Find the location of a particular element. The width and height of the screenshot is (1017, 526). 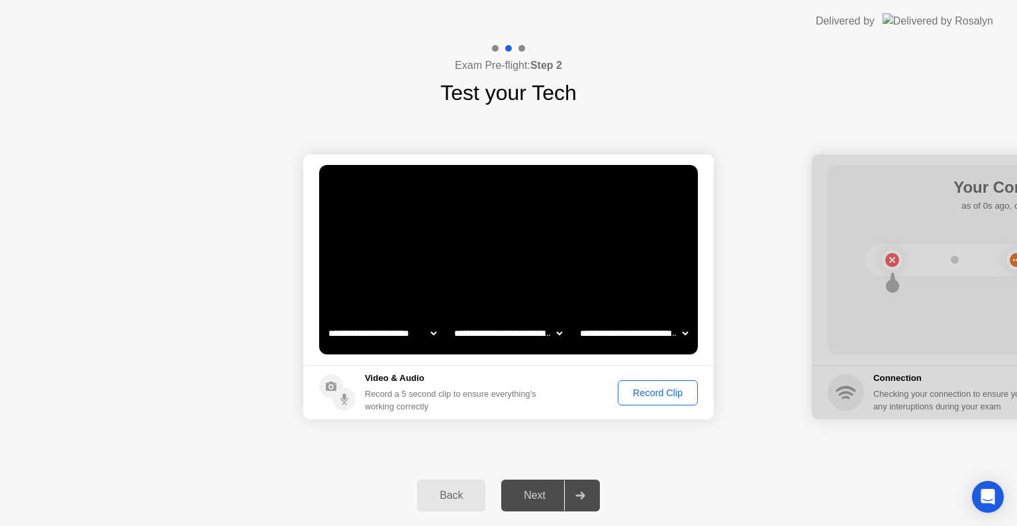

div: Record Clip is located at coordinates (657, 393).